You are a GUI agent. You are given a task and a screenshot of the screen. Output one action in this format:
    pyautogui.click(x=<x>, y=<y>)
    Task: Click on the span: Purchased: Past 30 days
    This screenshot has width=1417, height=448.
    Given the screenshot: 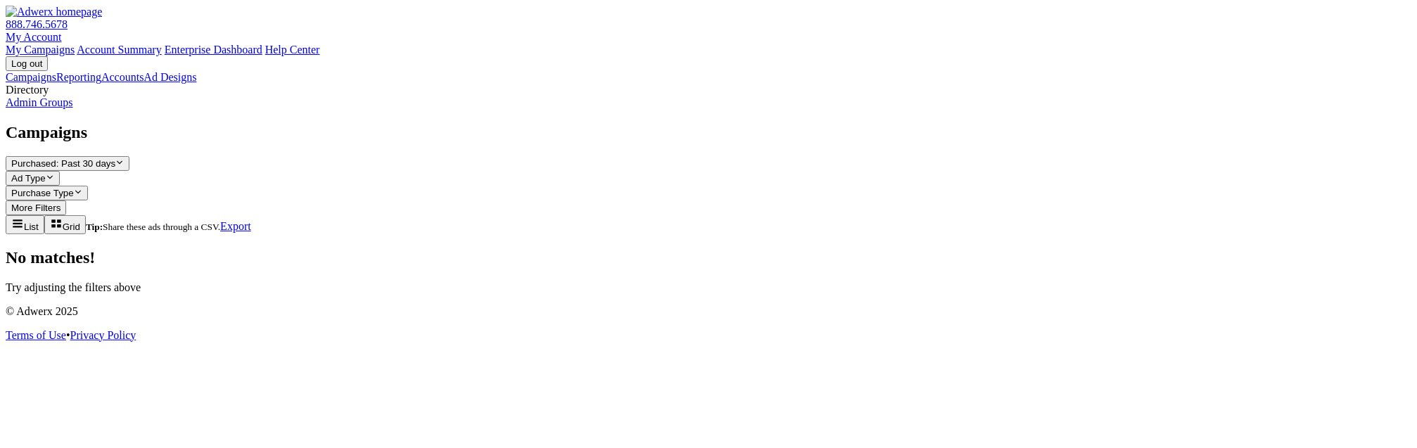 What is the action you would take?
    pyautogui.click(x=63, y=163)
    